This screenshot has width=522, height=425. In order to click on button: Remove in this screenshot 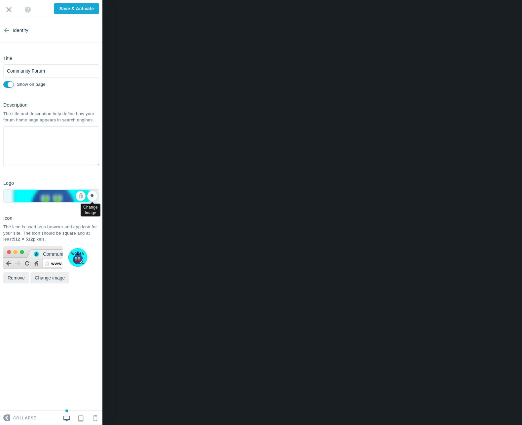, I will do `click(16, 278)`.